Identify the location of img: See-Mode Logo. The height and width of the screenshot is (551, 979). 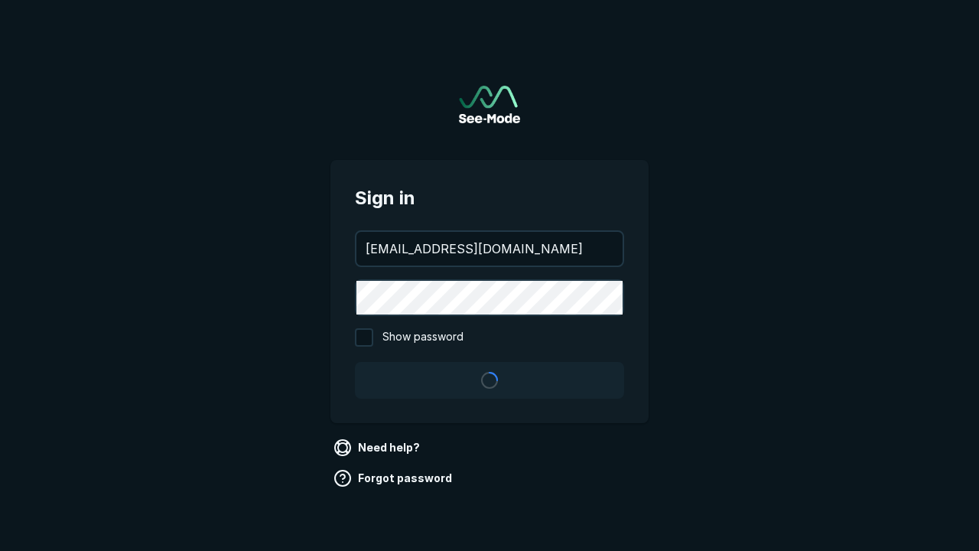
(489, 104).